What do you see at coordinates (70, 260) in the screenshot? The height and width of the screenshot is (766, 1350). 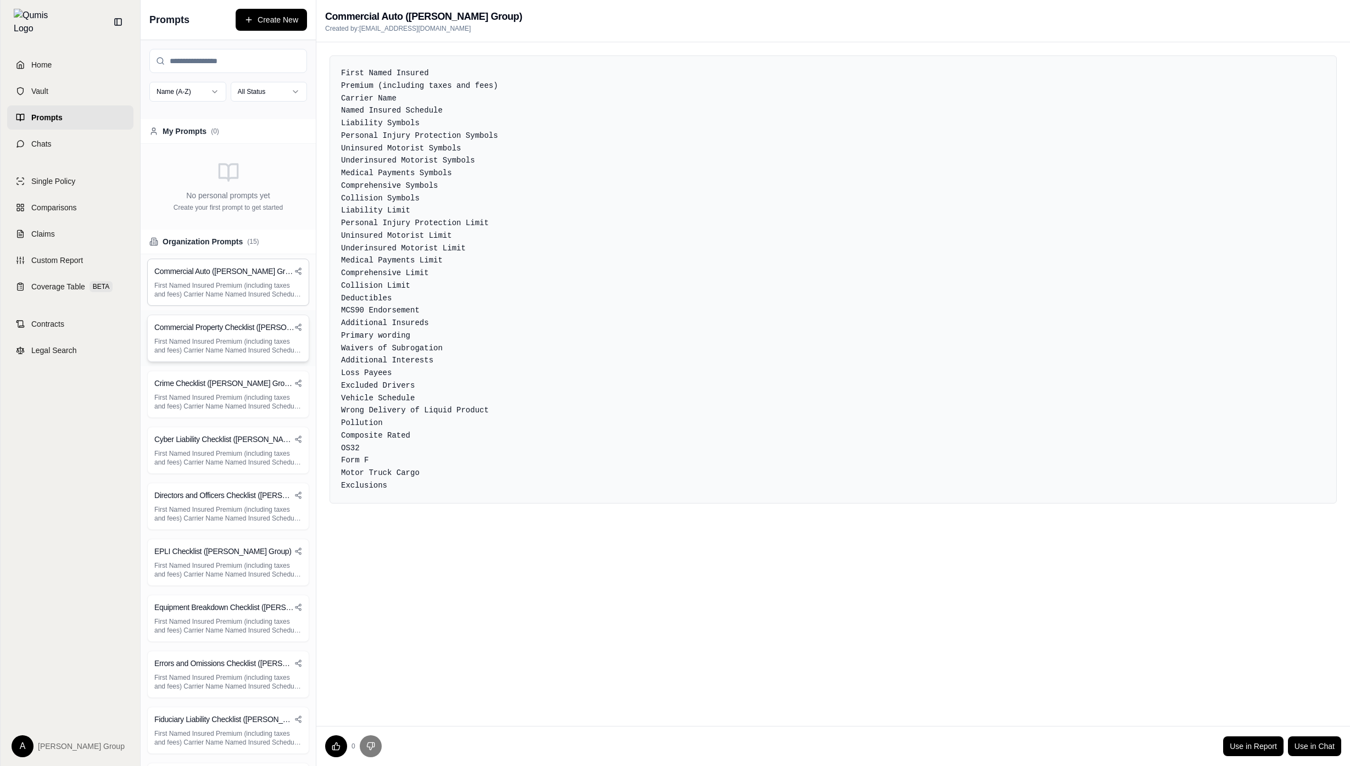 I see `a: Custom Report` at bounding box center [70, 260].